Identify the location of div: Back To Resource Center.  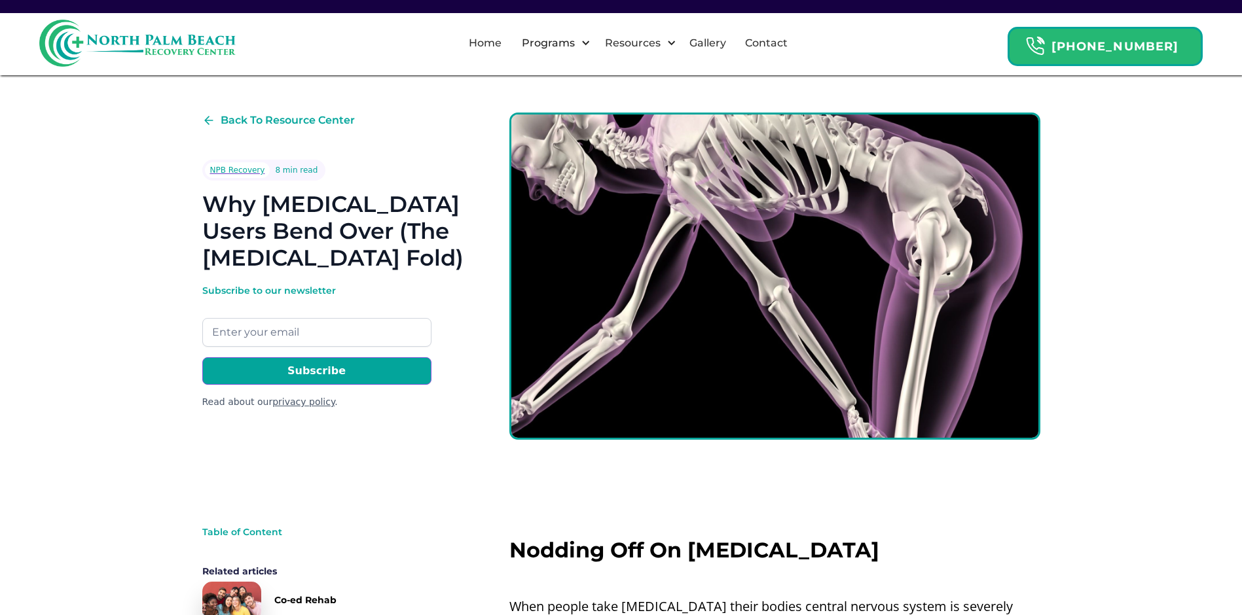
(287, 120).